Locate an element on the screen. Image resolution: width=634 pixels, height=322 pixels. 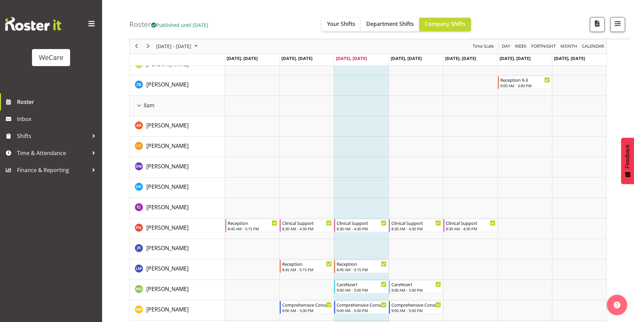
span: Month is located at coordinates (569, 46).